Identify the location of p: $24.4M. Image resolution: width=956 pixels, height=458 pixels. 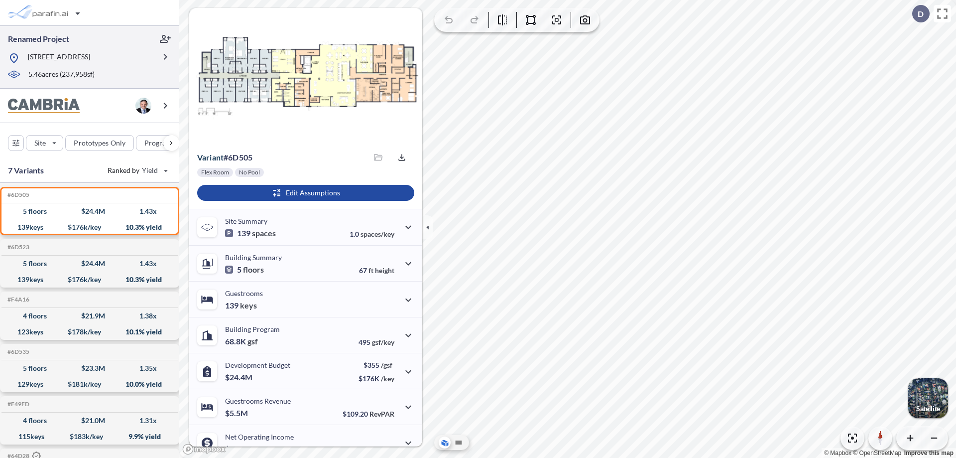
(239, 377).